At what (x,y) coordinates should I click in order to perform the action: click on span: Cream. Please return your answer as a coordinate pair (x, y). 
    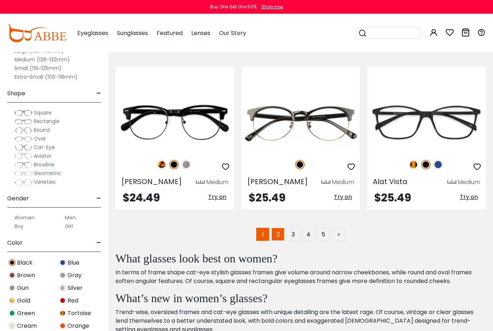
    Looking at the image, I should click on (27, 326).